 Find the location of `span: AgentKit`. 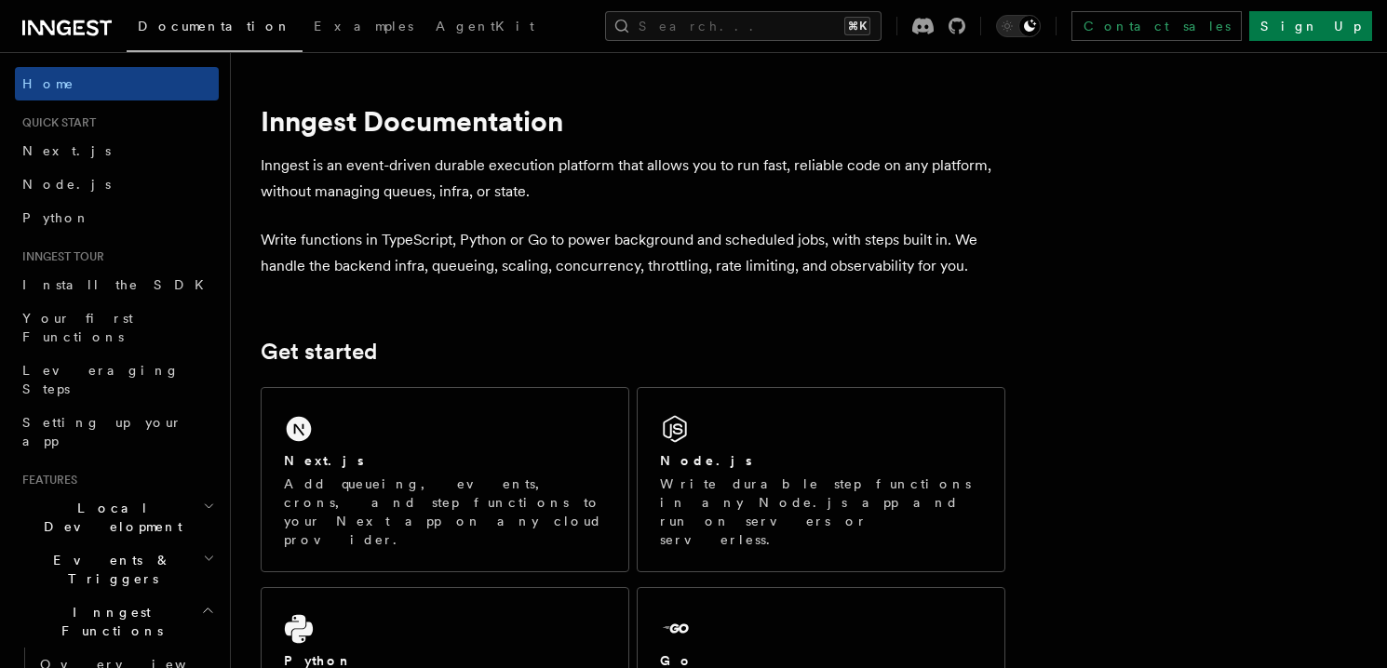

span: AgentKit is located at coordinates (485, 26).